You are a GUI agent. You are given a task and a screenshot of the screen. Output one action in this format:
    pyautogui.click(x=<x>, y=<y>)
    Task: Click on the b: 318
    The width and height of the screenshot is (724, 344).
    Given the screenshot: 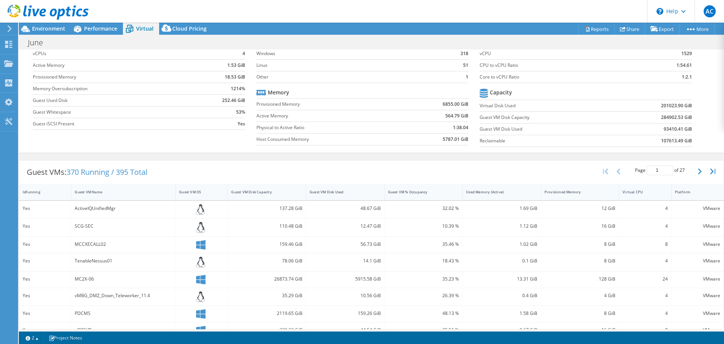 What is the action you would take?
    pyautogui.click(x=464, y=54)
    